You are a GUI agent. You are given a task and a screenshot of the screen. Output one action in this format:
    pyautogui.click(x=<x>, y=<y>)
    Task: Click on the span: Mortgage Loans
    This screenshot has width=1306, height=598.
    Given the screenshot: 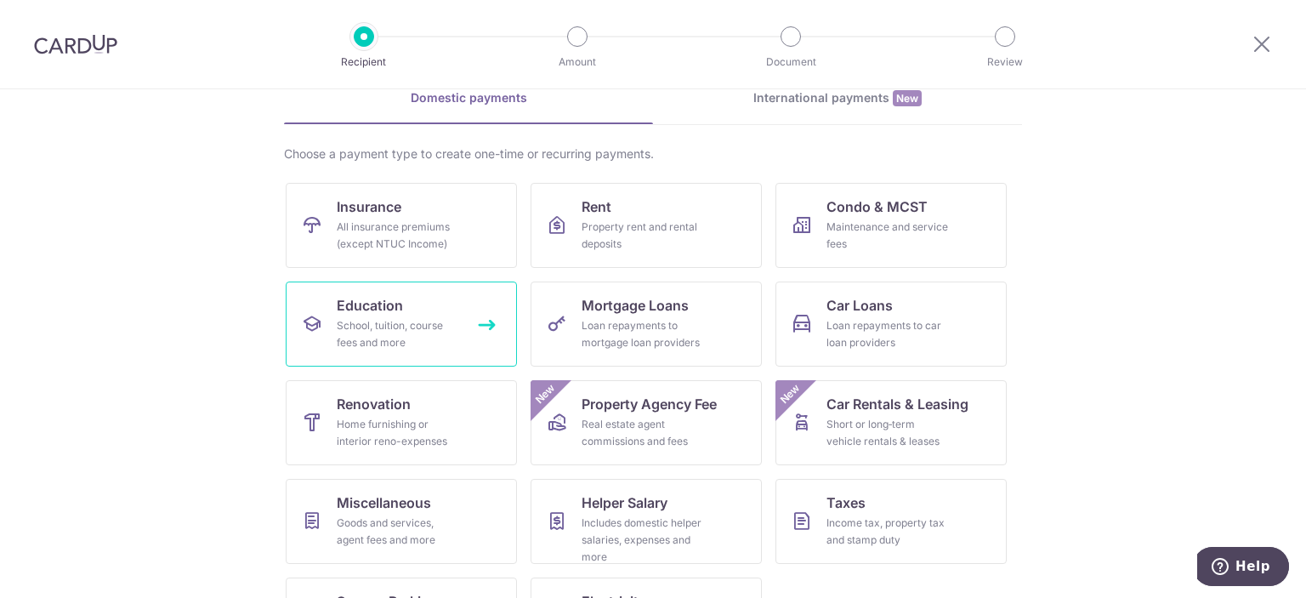 What is the action you would take?
    pyautogui.click(x=635, y=305)
    